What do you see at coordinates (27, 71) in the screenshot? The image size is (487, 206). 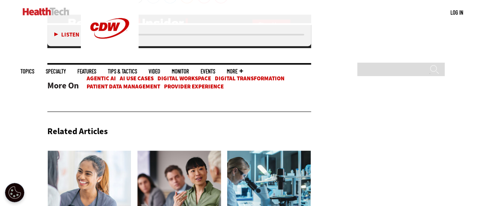 I see `span: Topics` at bounding box center [27, 71].